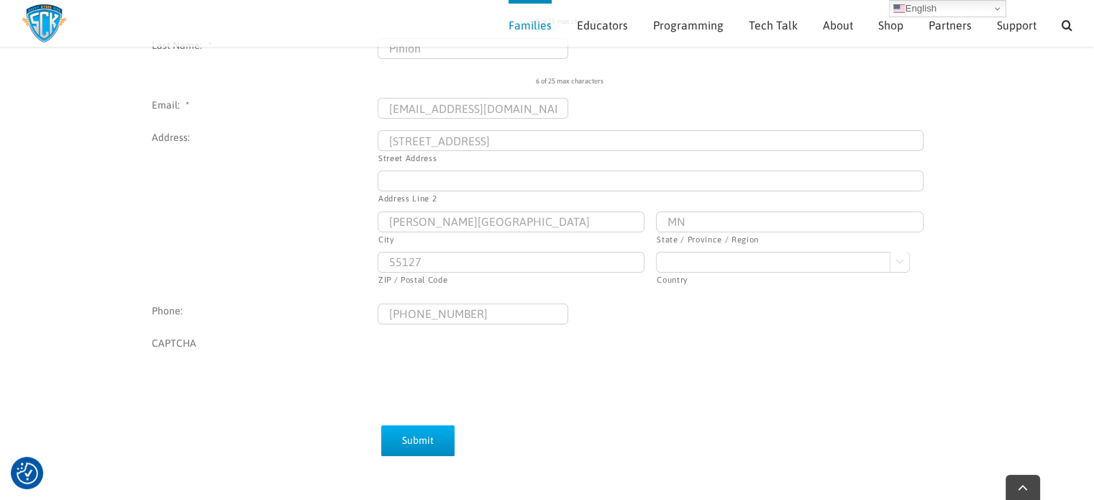  What do you see at coordinates (899, 9) in the screenshot?
I see `img: en` at bounding box center [899, 9].